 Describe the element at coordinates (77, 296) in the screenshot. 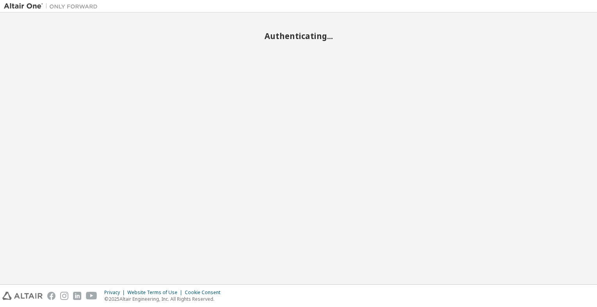

I see `img: linkedin.svg` at that location.